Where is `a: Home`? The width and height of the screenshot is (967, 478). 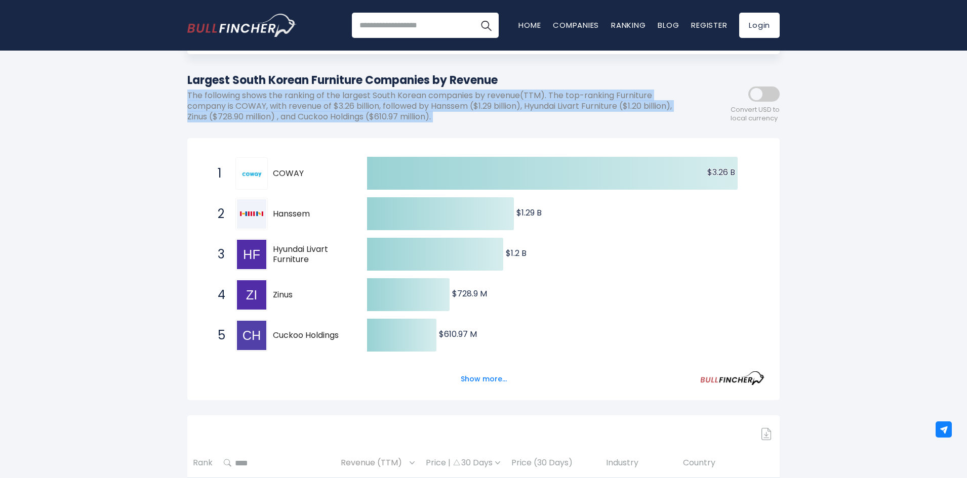 a: Home is located at coordinates (529, 25).